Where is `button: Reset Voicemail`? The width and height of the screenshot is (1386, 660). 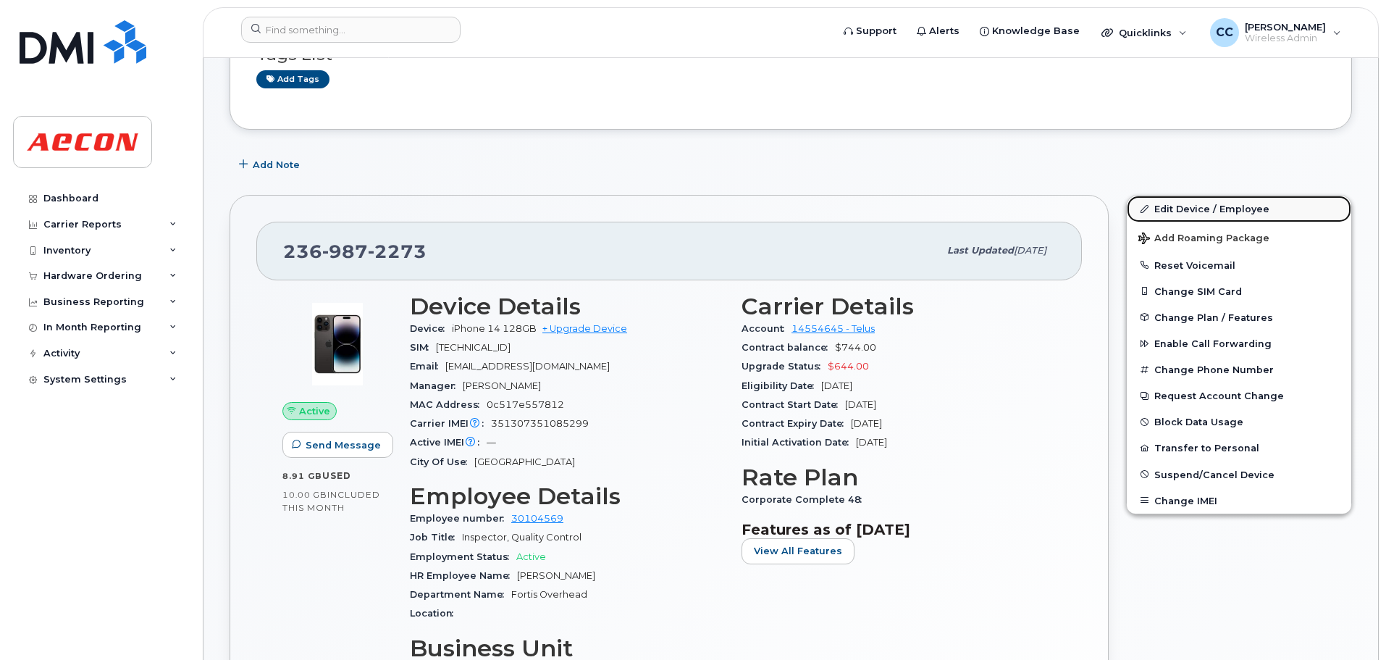
button: Reset Voicemail is located at coordinates (1239, 265).